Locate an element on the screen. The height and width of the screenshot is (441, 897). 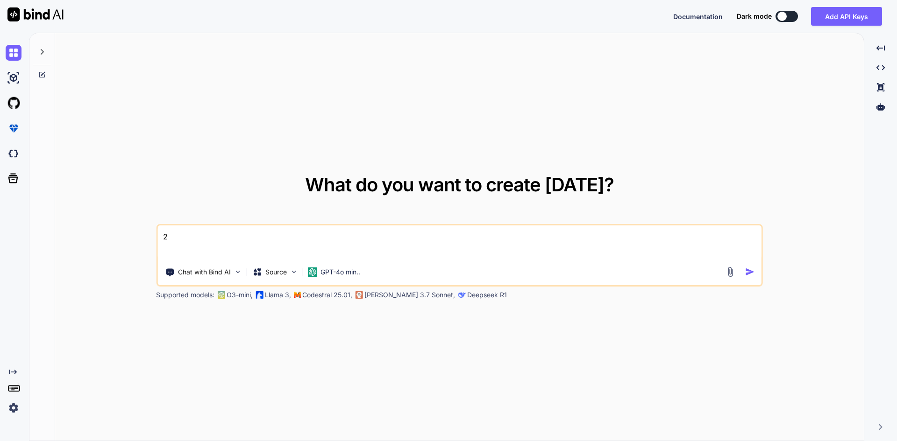
p: Deepseek R1 is located at coordinates (487, 295).